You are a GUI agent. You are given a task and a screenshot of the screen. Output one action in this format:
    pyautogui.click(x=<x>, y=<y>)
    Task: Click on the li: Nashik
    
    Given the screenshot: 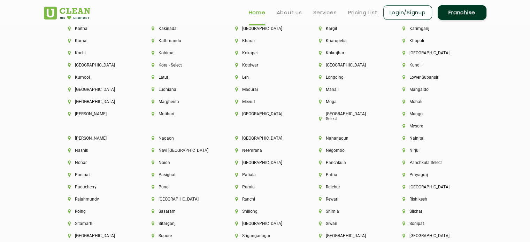 What is the action you would take?
    pyautogui.click(x=98, y=150)
    